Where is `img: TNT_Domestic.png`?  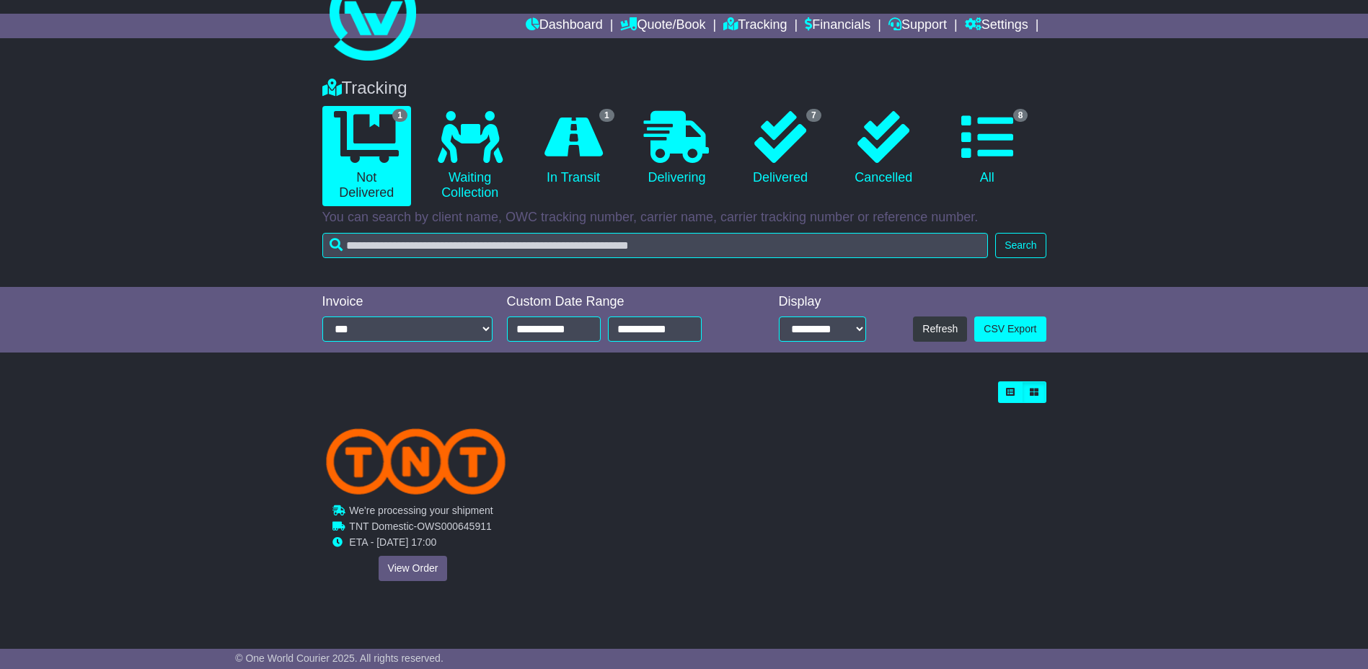 img: TNT_Domestic.png is located at coordinates (415, 462).